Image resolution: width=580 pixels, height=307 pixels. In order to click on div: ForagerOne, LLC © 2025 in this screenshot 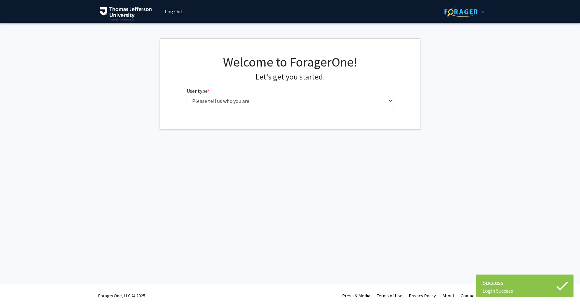, I will do `click(122, 296)`.